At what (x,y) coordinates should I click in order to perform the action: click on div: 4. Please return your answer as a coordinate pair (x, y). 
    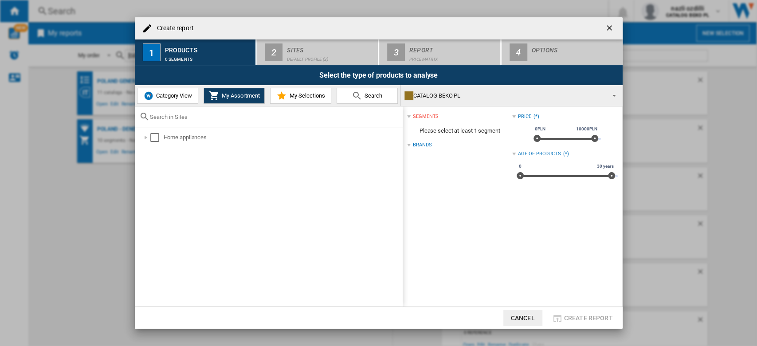
    Looking at the image, I should click on (518, 52).